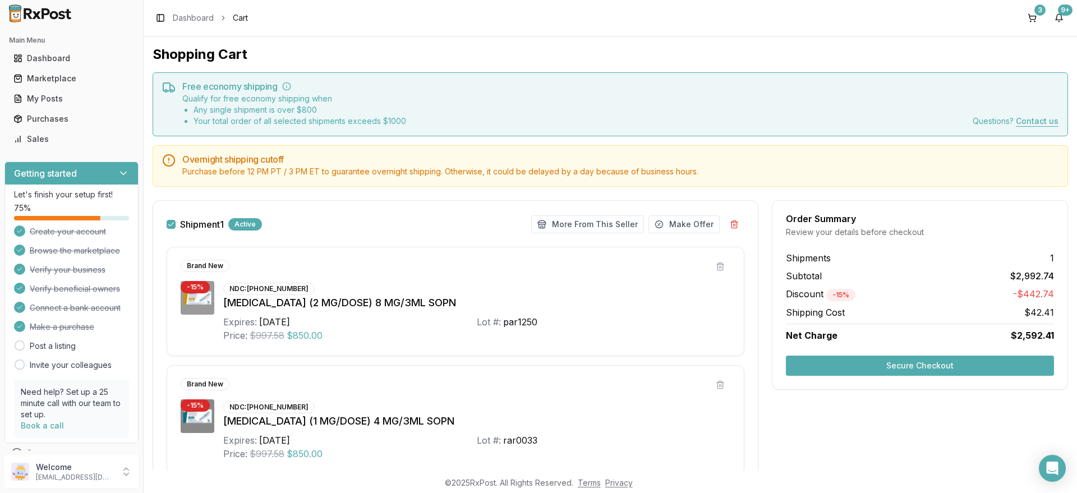 This screenshot has height=493, width=1077. I want to click on span: Verify beneficial owners, so click(75, 289).